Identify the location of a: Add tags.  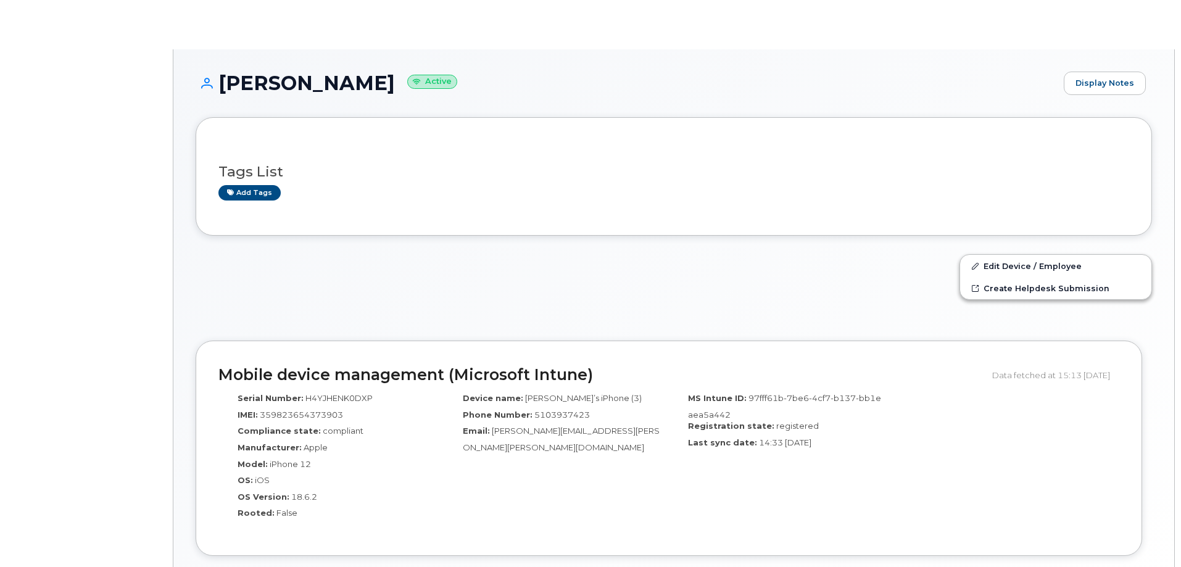
(249, 193).